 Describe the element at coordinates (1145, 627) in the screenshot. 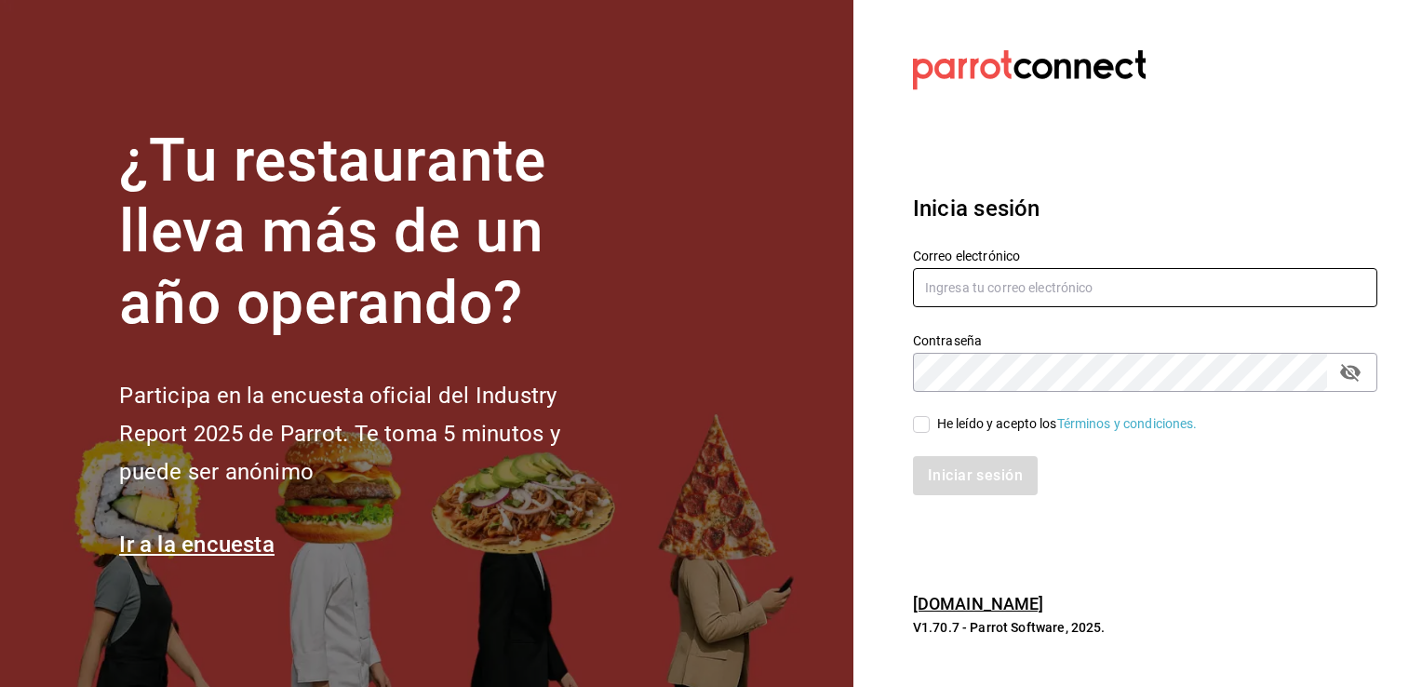

I see `p: V1.70.7 - Parrot Software, 2025.` at that location.